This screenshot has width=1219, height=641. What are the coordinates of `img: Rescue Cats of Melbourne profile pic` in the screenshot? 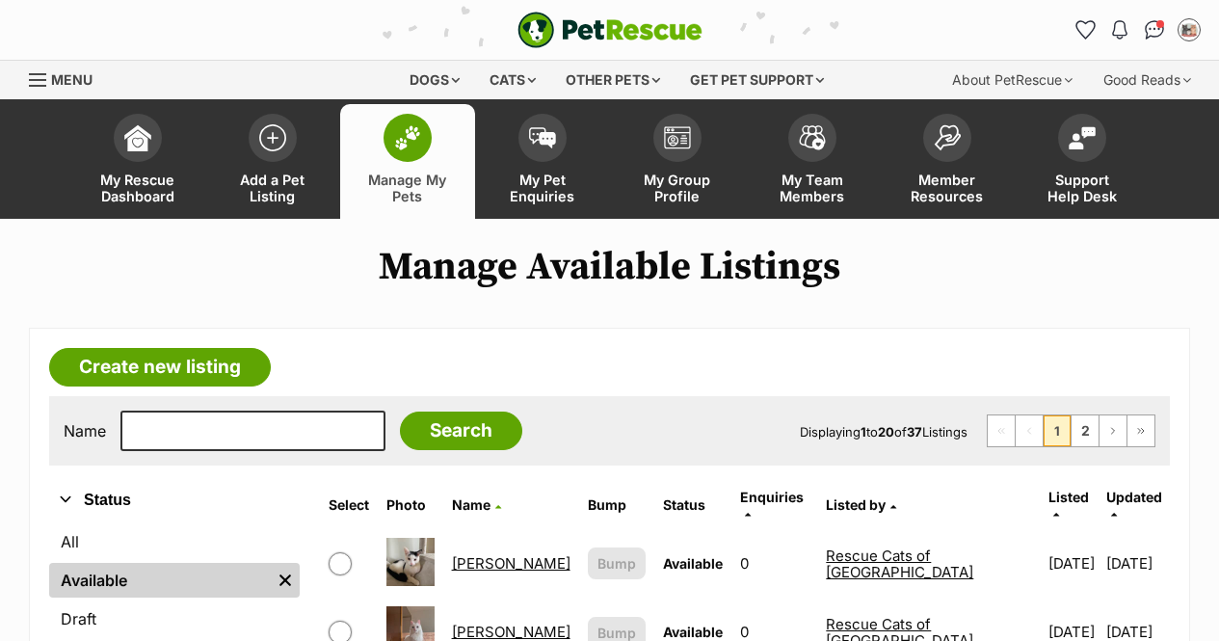 It's located at (1190, 30).